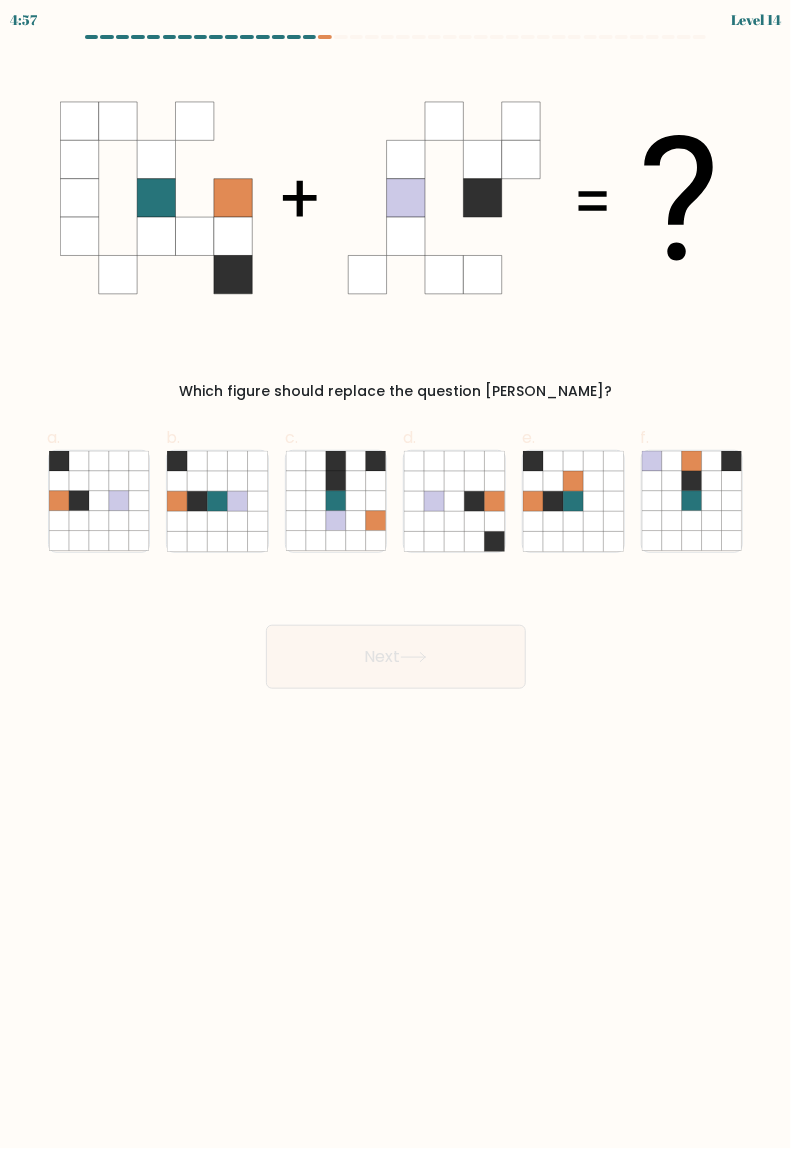  Describe the element at coordinates (396, 657) in the screenshot. I see `button: Next` at that location.